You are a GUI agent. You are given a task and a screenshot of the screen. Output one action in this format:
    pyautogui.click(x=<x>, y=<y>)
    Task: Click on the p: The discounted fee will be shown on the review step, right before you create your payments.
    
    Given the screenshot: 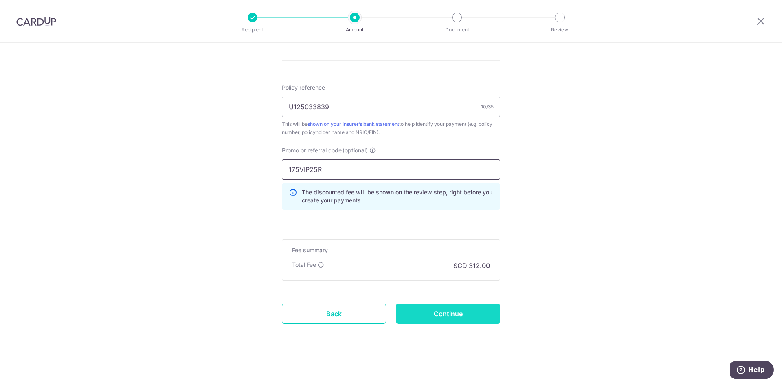 What is the action you would take?
    pyautogui.click(x=398, y=196)
    